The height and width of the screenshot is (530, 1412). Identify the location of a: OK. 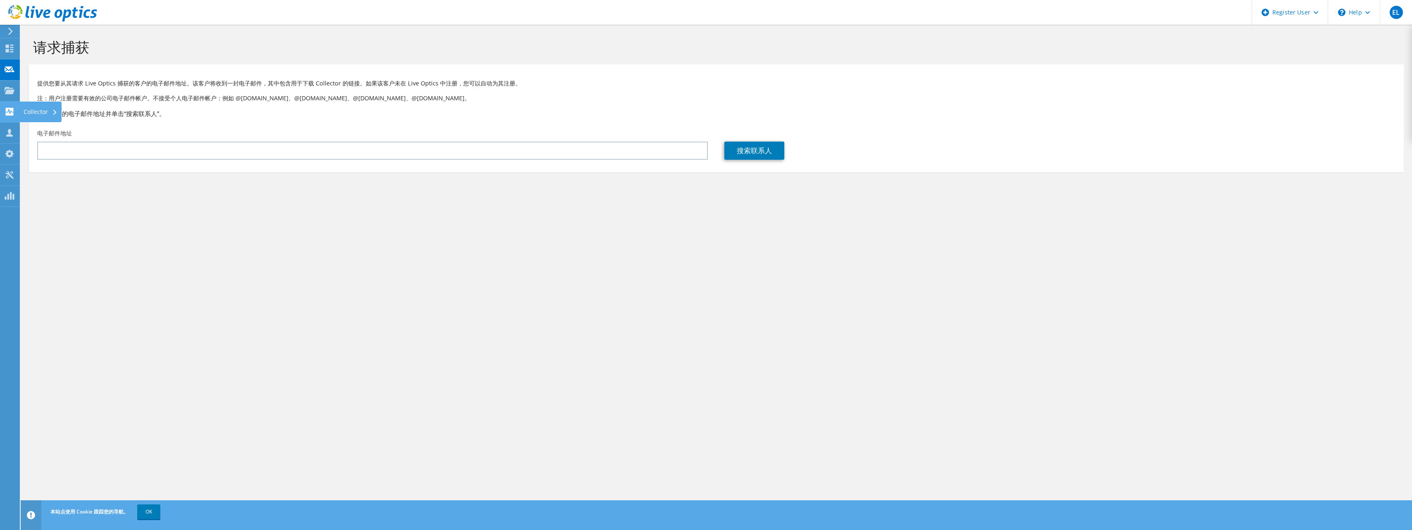
(149, 512).